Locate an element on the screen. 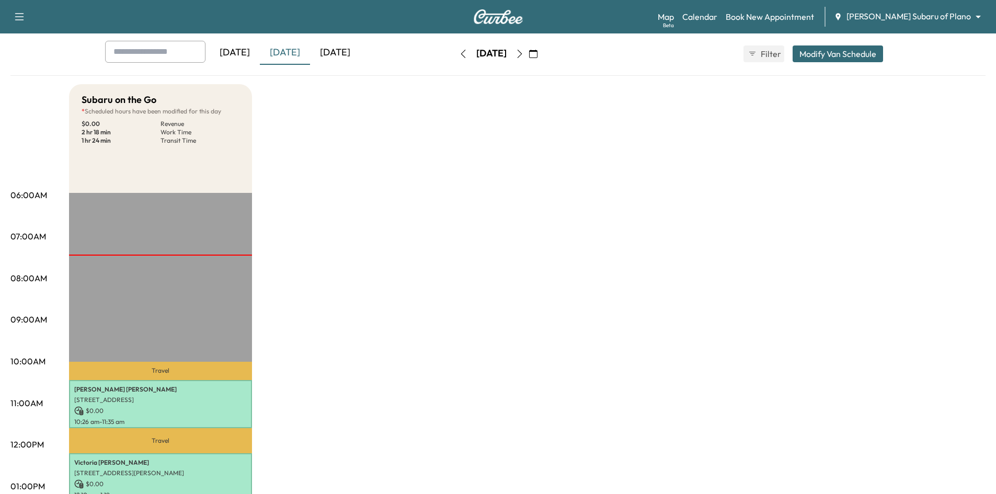  button: Modify Van Schedule is located at coordinates (838, 54).